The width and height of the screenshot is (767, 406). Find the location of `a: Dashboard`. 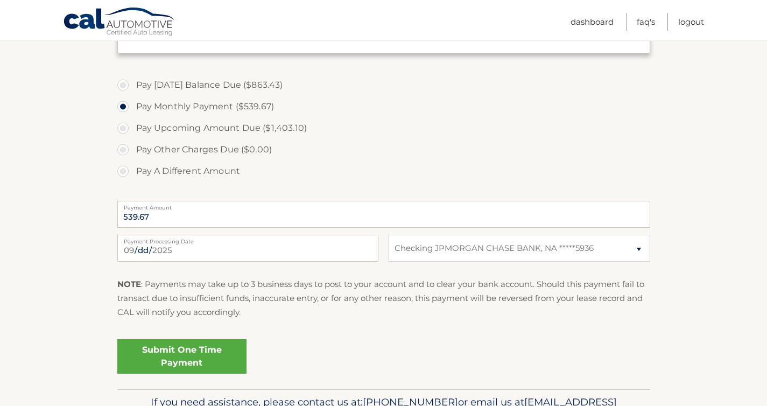

a: Dashboard is located at coordinates (592, 22).